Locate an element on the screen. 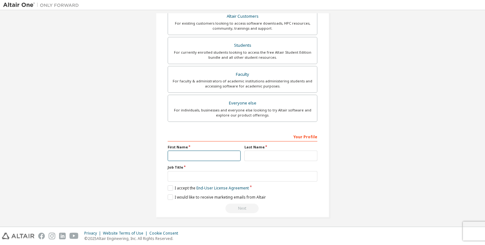  div: Privacy is located at coordinates (94, 234).